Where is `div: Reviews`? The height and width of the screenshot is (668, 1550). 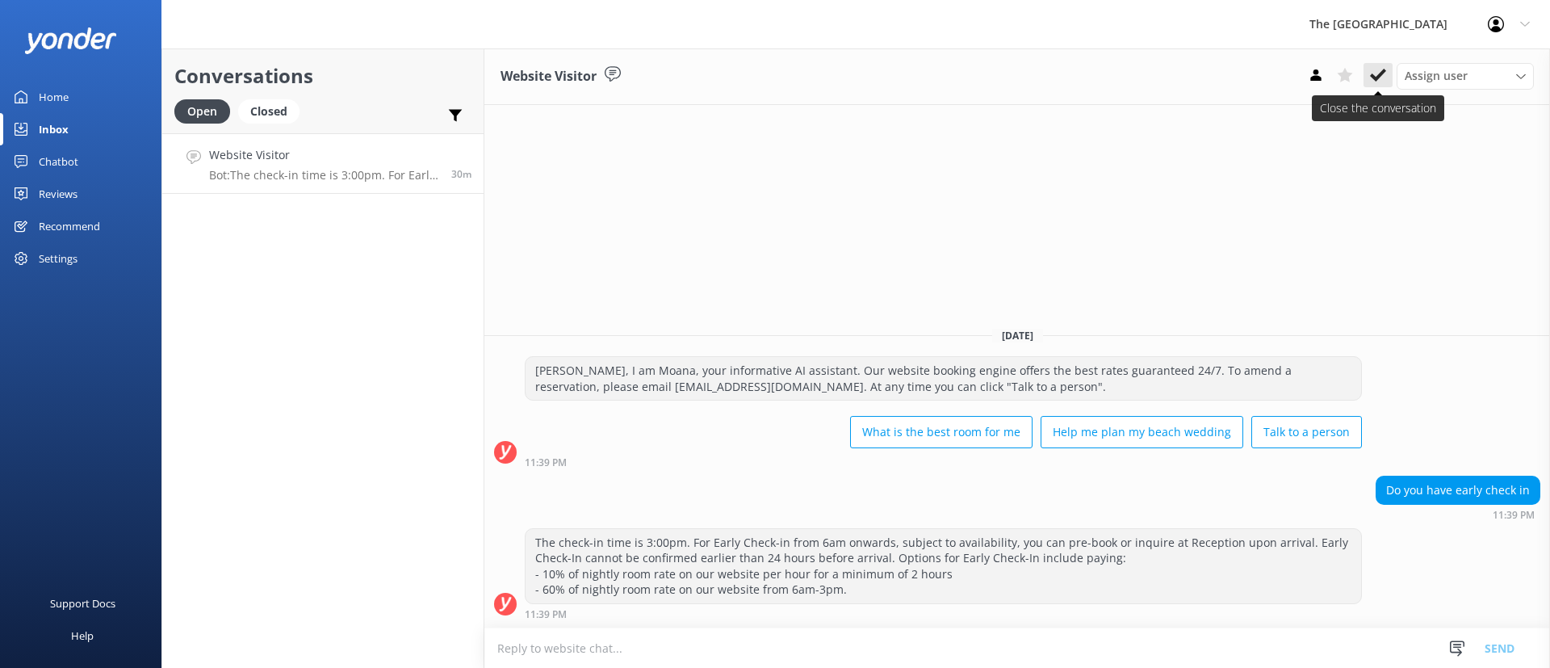 div: Reviews is located at coordinates (58, 194).